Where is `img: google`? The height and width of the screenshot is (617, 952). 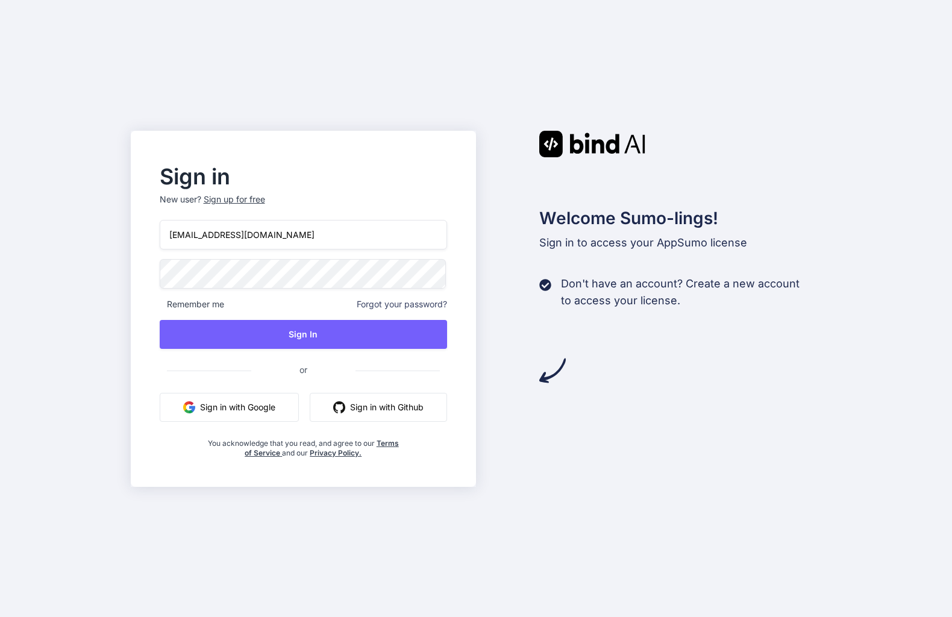 img: google is located at coordinates (189, 407).